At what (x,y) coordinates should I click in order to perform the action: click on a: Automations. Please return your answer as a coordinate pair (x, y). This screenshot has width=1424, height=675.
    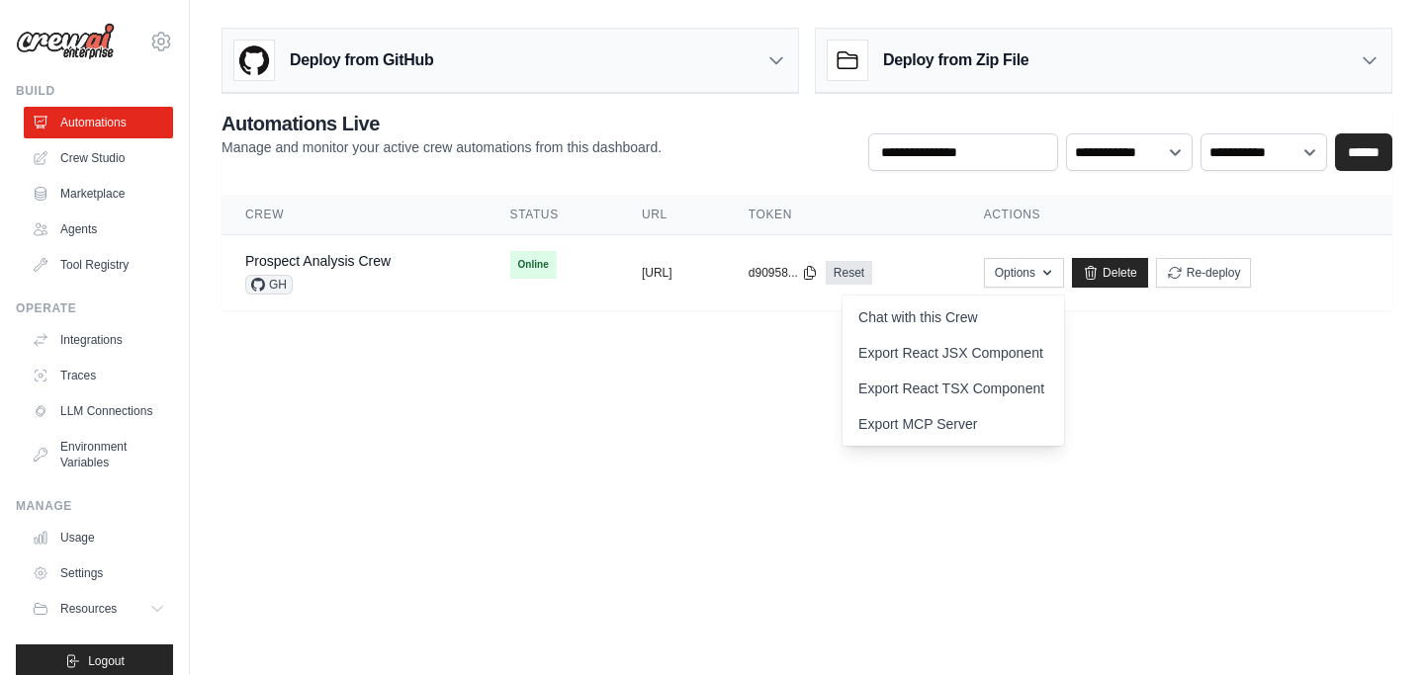
    Looking at the image, I should click on (98, 123).